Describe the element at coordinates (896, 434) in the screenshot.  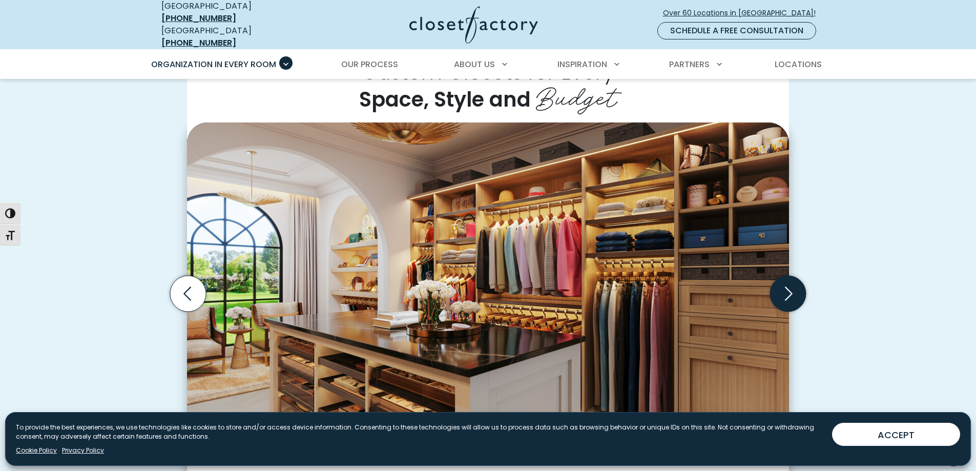
I see `button: ACCEPT` at that location.